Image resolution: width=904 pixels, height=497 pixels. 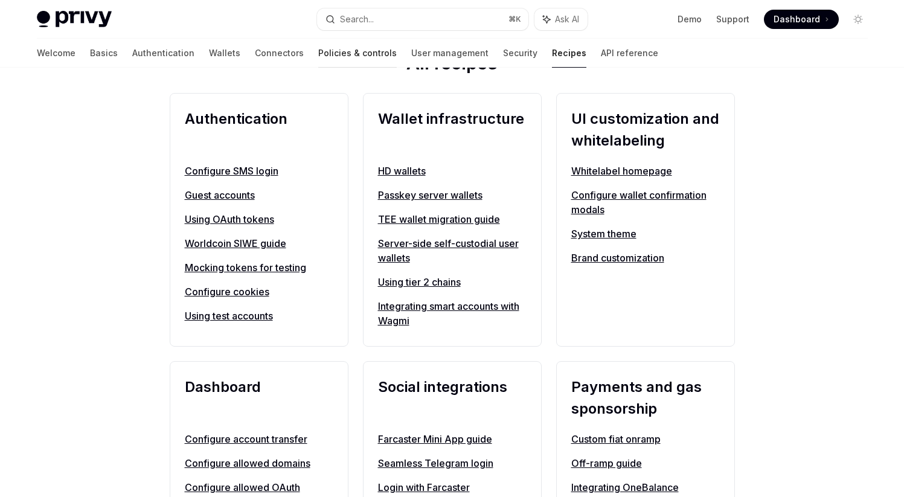 What do you see at coordinates (567, 19) in the screenshot?
I see `span: Ask AI` at bounding box center [567, 19].